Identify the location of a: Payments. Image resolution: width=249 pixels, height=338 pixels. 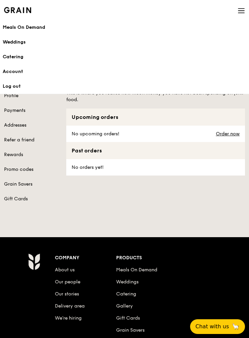
(31, 110).